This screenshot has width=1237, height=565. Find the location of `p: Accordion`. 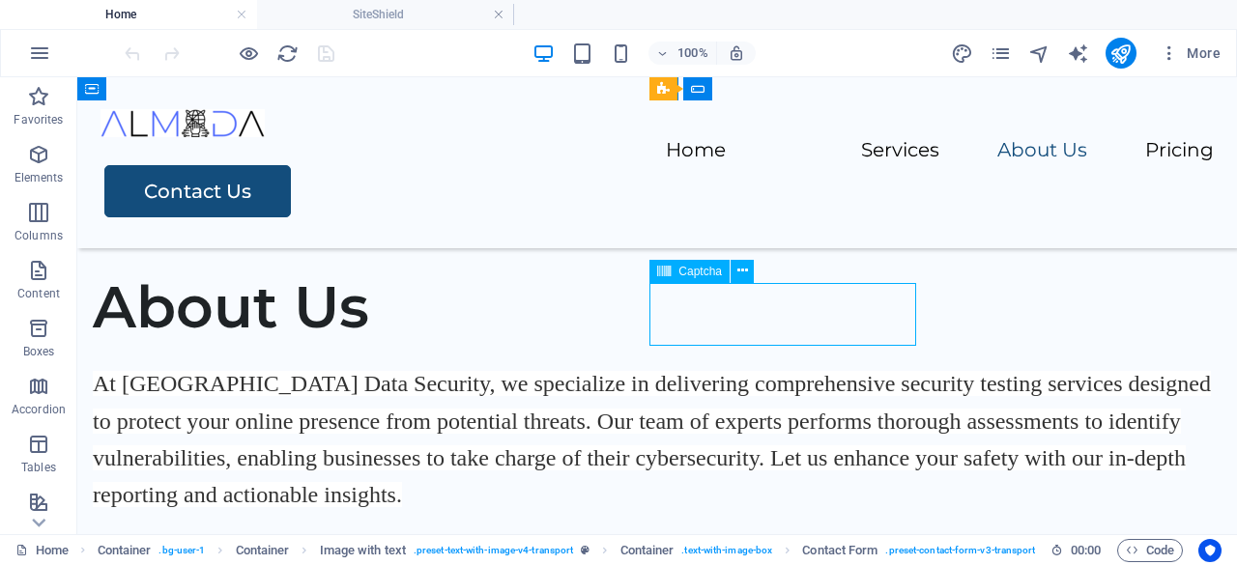

p: Accordion is located at coordinates (39, 410).